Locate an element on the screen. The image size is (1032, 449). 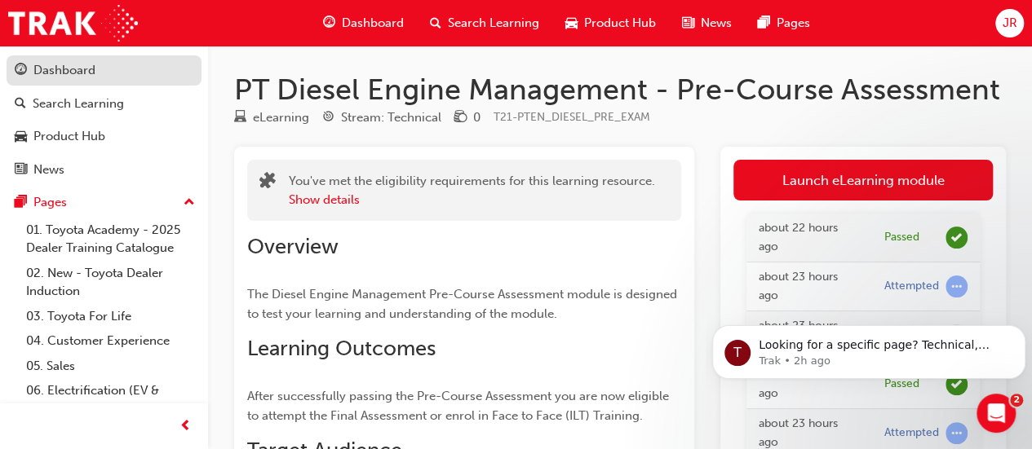
span: money-icon is located at coordinates (460, 118).